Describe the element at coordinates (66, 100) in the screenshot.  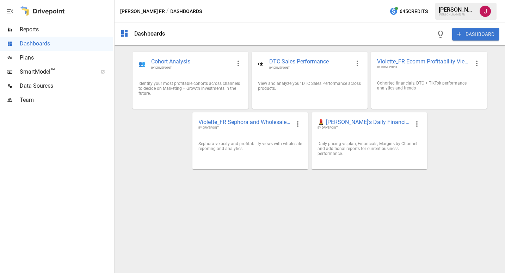
I see `span: Team` at that location.